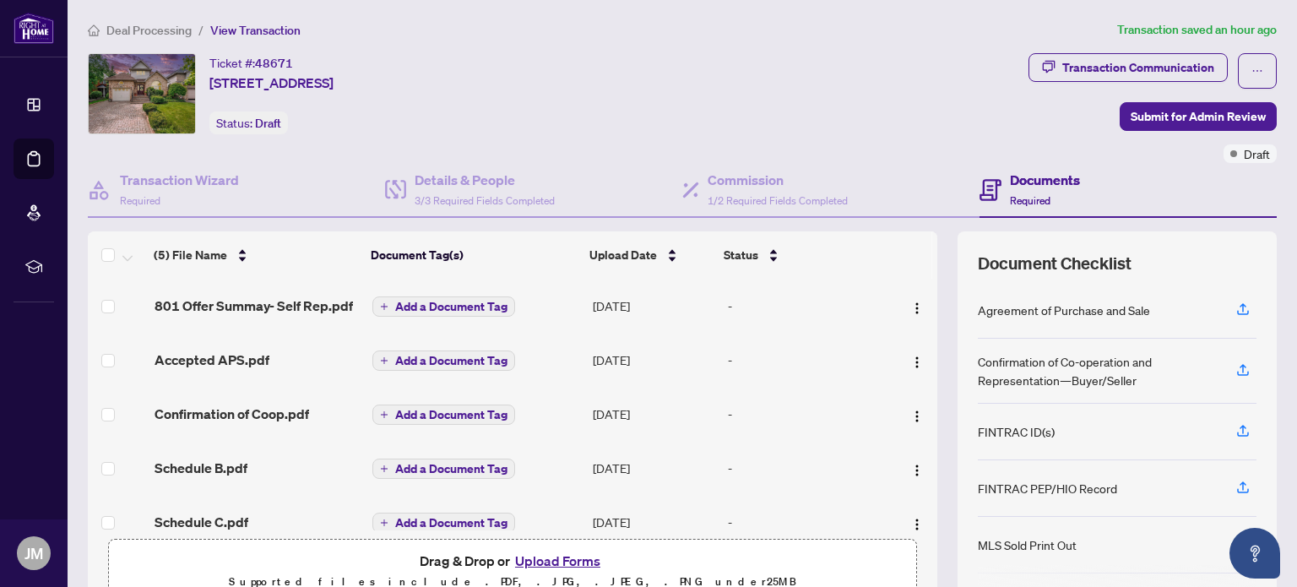 This screenshot has width=1297, height=587. What do you see at coordinates (190, 255) in the screenshot?
I see `span: (5) File Name` at bounding box center [190, 255].